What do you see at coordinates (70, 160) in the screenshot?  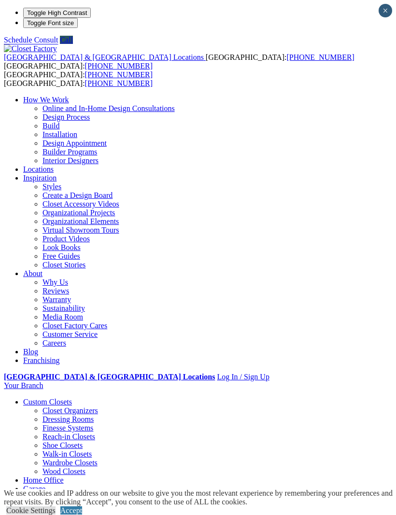 I see `a: Interior Designers` at bounding box center [70, 160].